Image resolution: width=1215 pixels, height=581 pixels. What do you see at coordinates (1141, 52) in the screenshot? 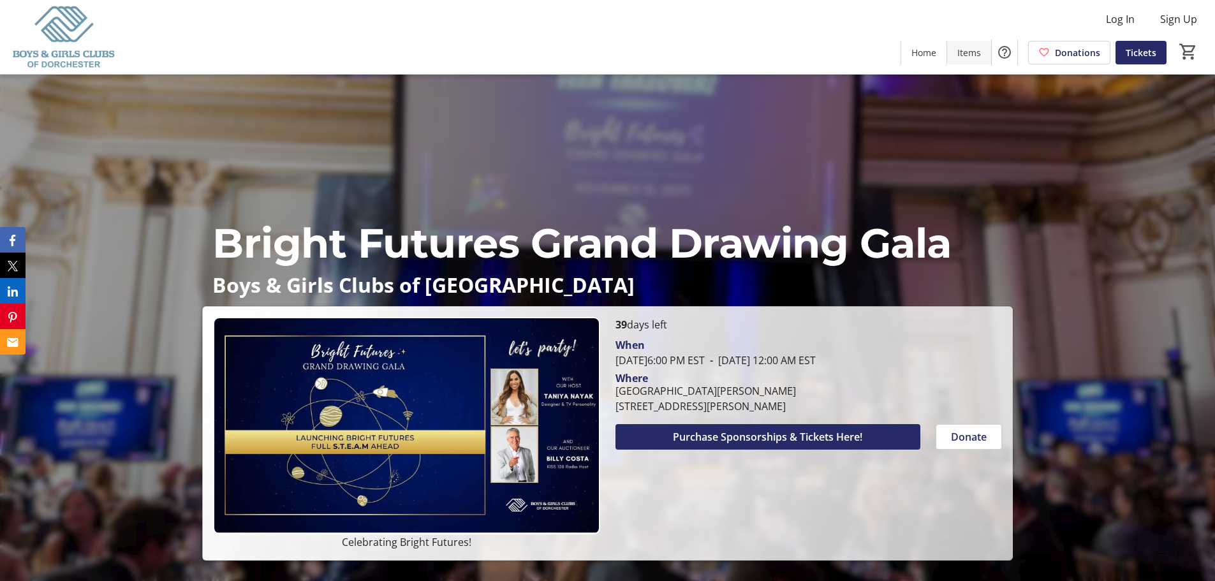
I see `a: Tickets` at bounding box center [1141, 52].